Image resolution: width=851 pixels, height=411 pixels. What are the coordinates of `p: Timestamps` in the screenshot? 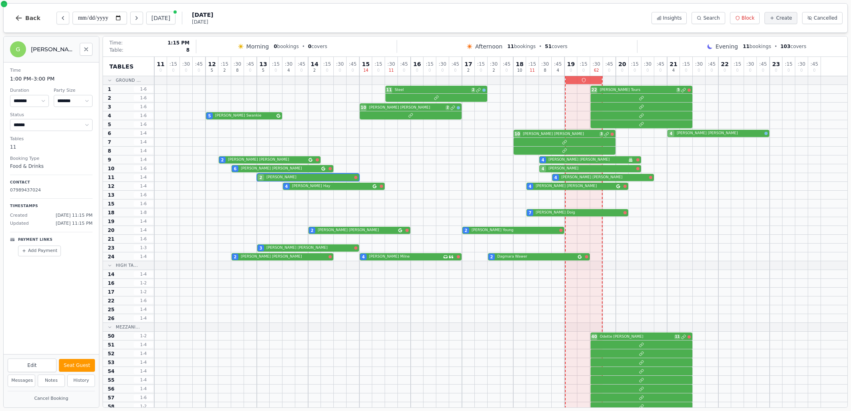 It's located at (51, 206).